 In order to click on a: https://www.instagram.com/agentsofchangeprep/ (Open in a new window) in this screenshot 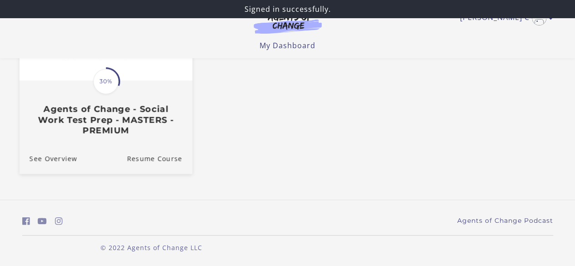, I will do `click(59, 221)`.